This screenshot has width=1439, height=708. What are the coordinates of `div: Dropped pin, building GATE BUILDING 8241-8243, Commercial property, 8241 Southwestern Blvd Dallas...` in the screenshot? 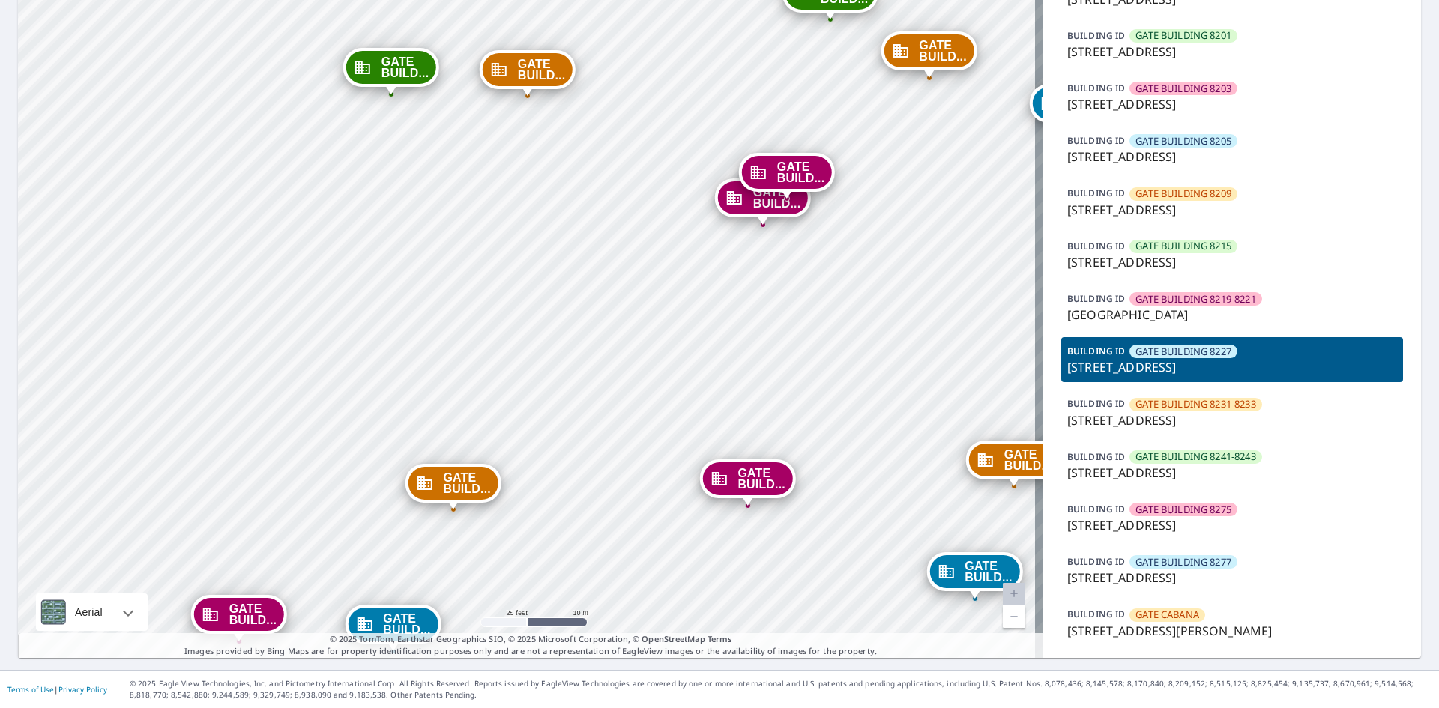 It's located at (391, 71).